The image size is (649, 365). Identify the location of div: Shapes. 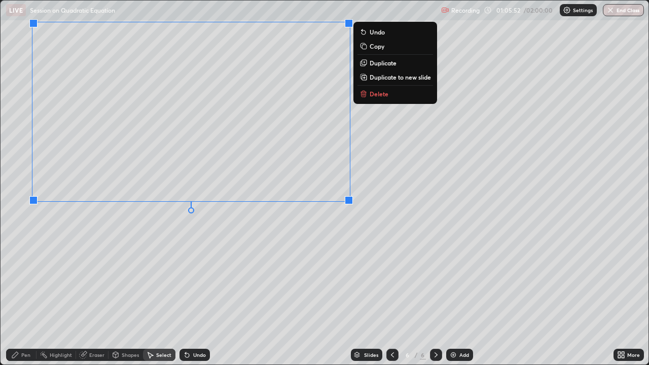
(130, 355).